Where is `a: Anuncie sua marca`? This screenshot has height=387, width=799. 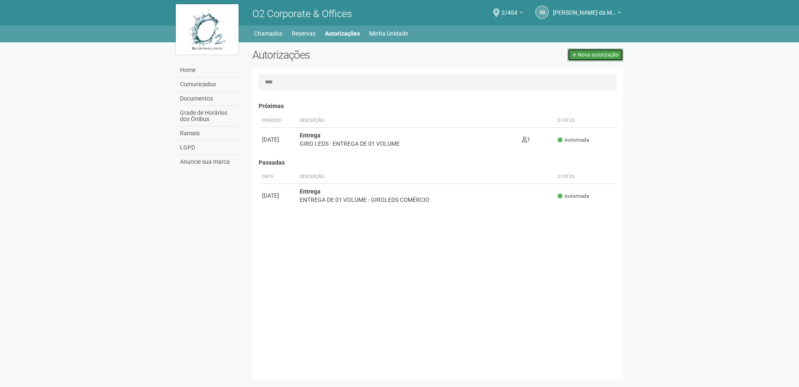 a: Anuncie sua marca is located at coordinates (209, 162).